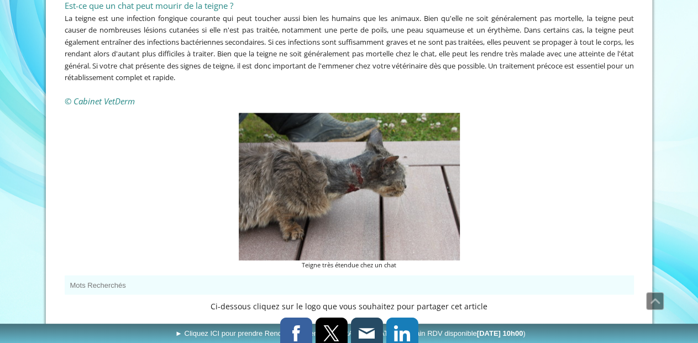  I want to click on a: Défiler vers le haut, so click(655, 301).